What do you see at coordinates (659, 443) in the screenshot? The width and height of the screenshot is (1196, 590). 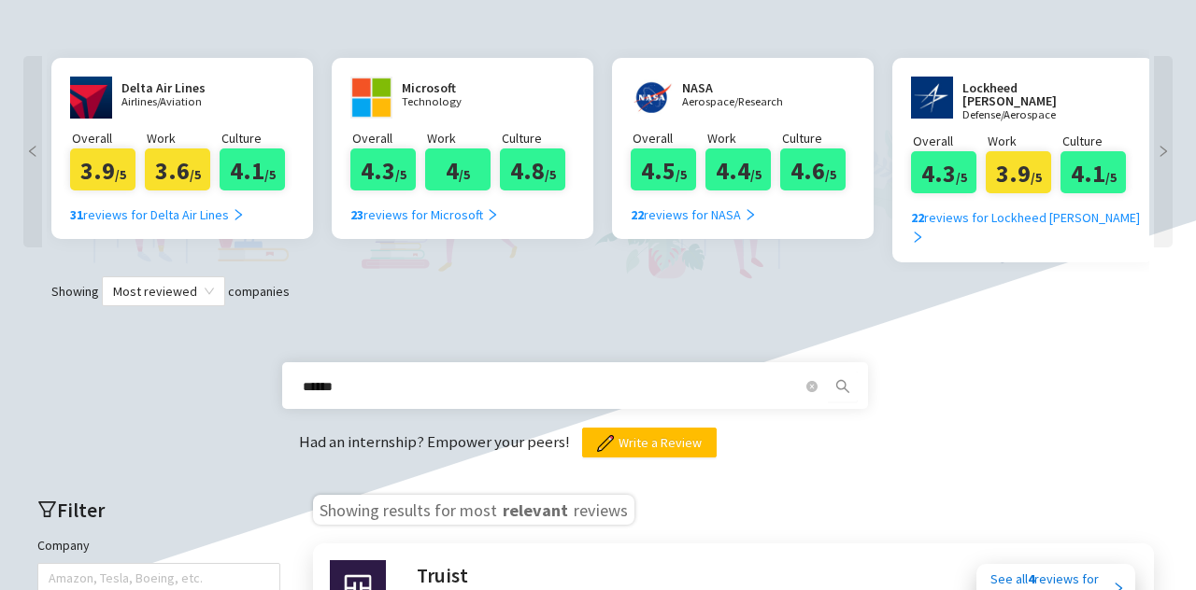 I see `span: Write a Review` at bounding box center [659, 443].